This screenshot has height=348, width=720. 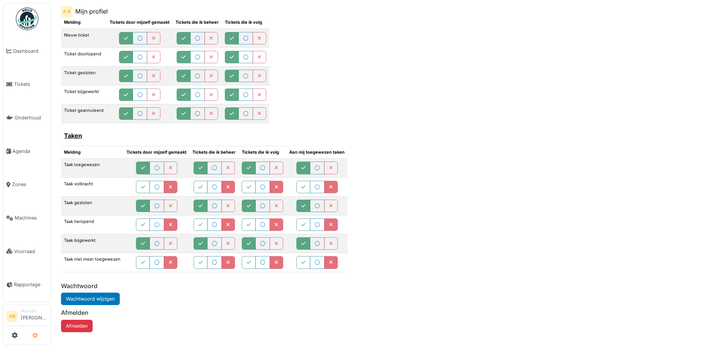 I want to click on img: Badge_color-CXgf-gQk.svg, so click(x=27, y=19).